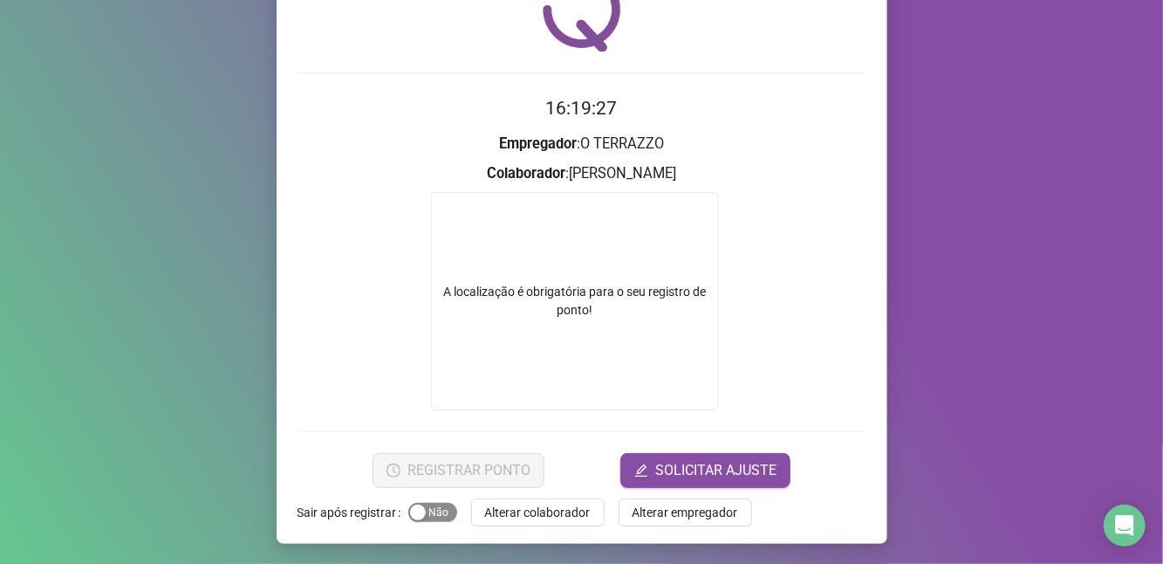 Image resolution: width=1163 pixels, height=564 pixels. I want to click on span: Alterar colaborador, so click(537, 512).